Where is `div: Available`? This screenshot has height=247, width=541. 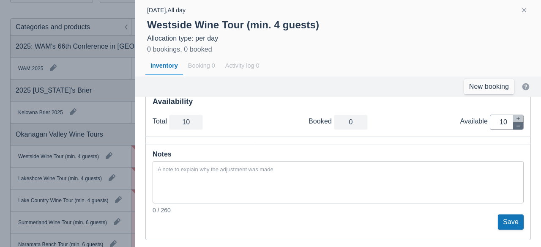 div: Available is located at coordinates (475, 121).